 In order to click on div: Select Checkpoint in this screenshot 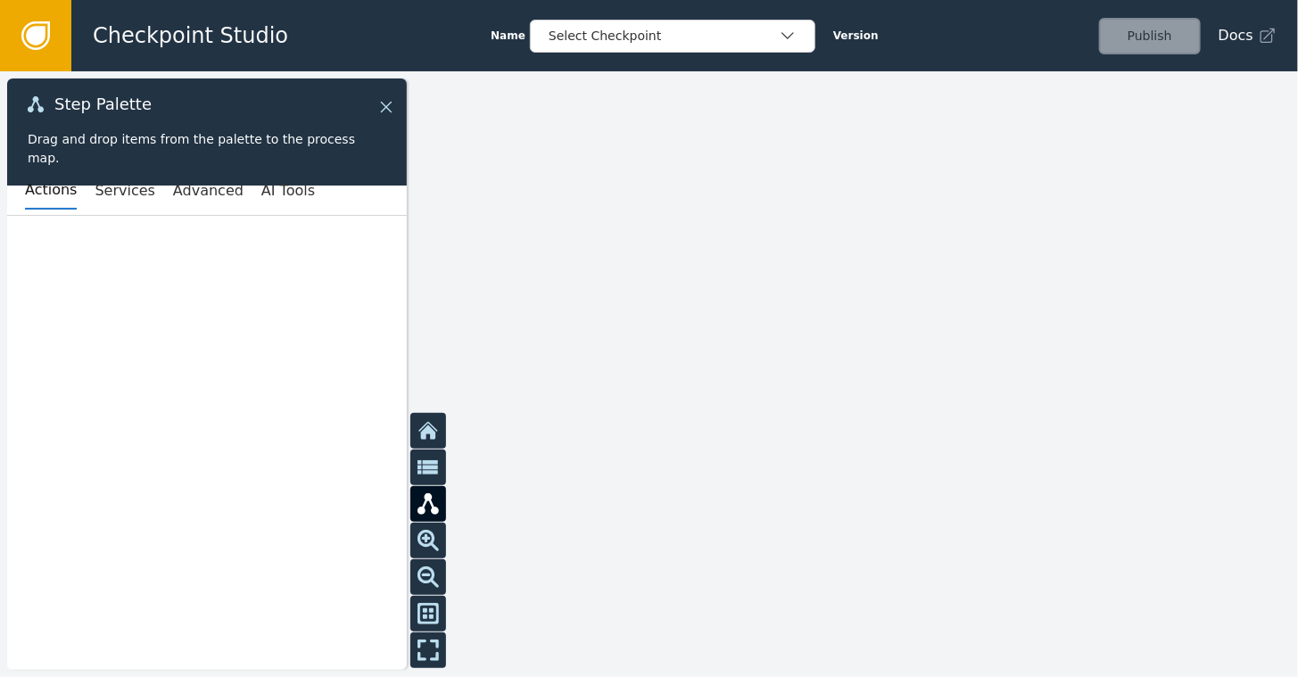, I will do `click(664, 36)`.